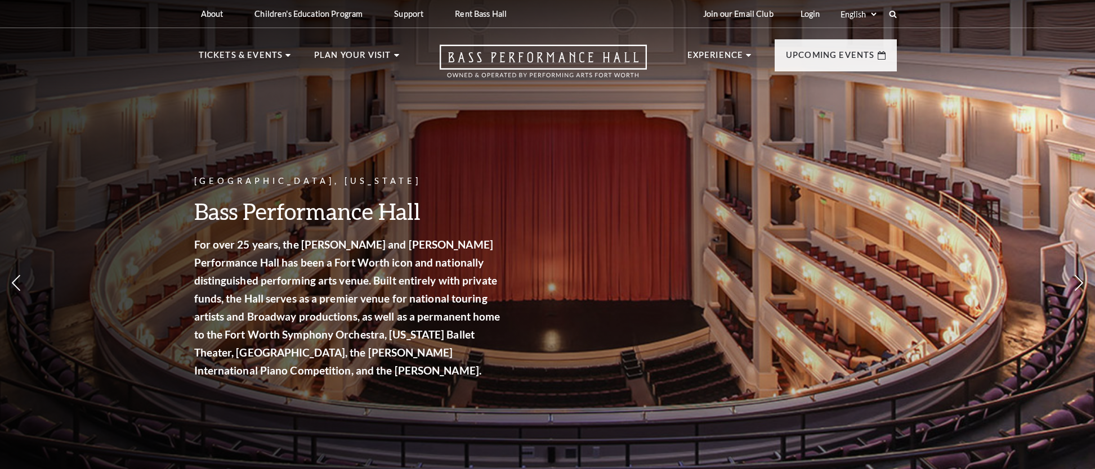 The image size is (1095, 469). I want to click on p: Children's Education Program, so click(308, 14).